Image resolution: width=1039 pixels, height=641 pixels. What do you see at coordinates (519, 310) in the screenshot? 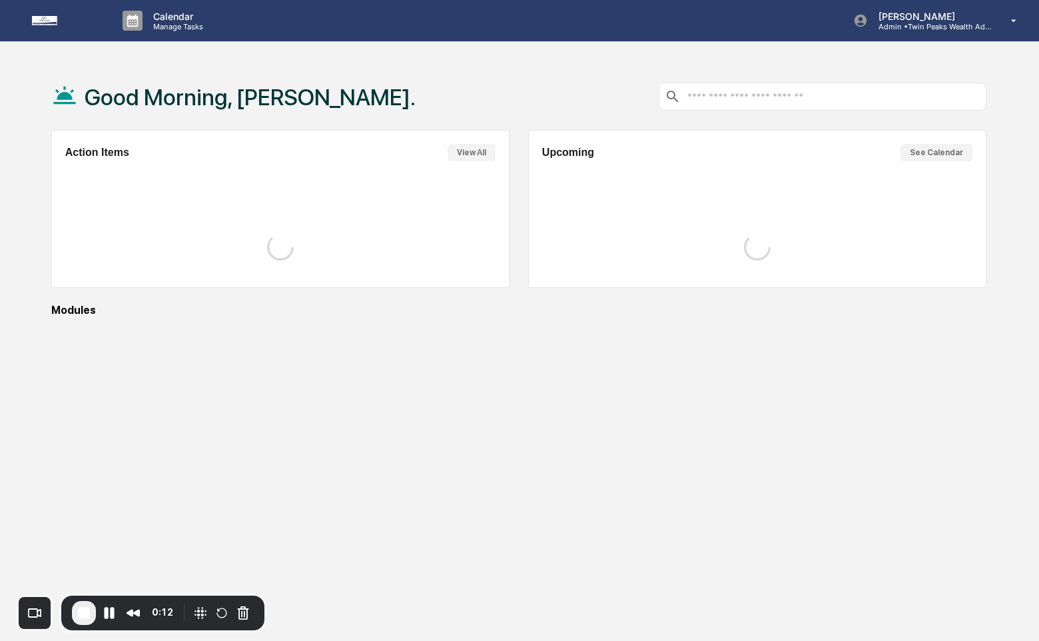
I see `div: Modules` at bounding box center [519, 310].